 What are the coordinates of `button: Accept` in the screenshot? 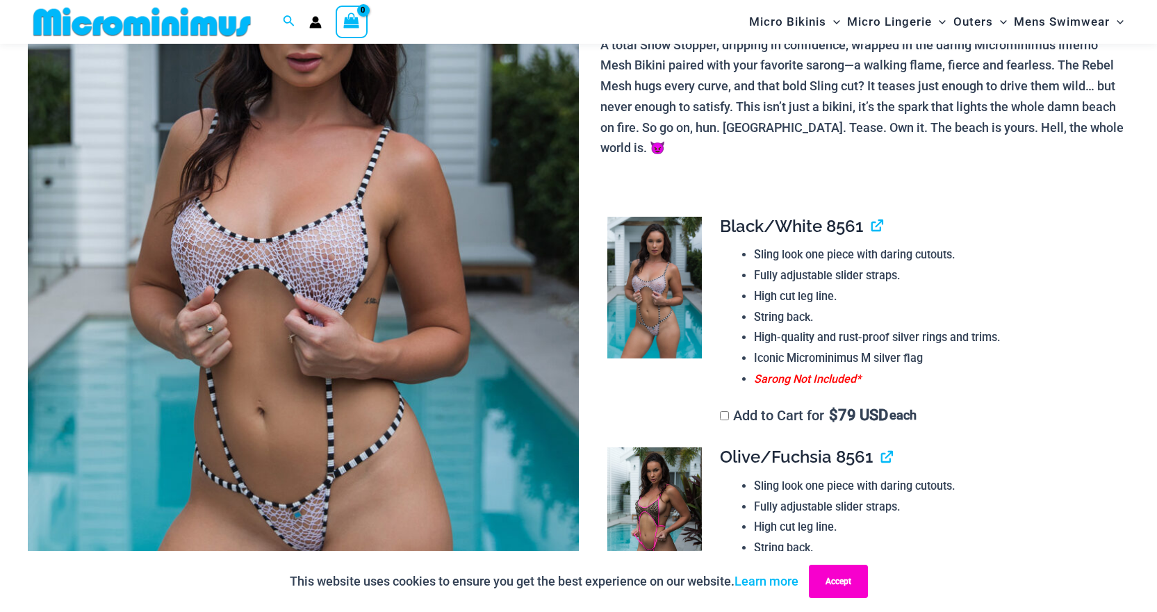 It's located at (838, 581).